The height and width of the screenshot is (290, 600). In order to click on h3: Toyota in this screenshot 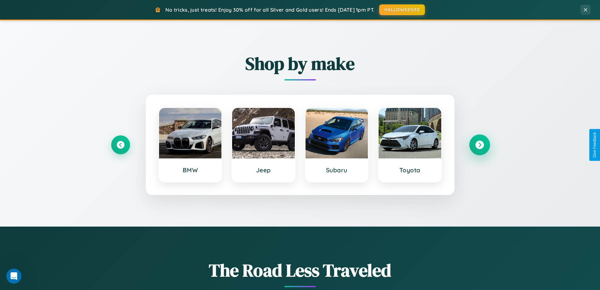, I will do `click(410, 170)`.